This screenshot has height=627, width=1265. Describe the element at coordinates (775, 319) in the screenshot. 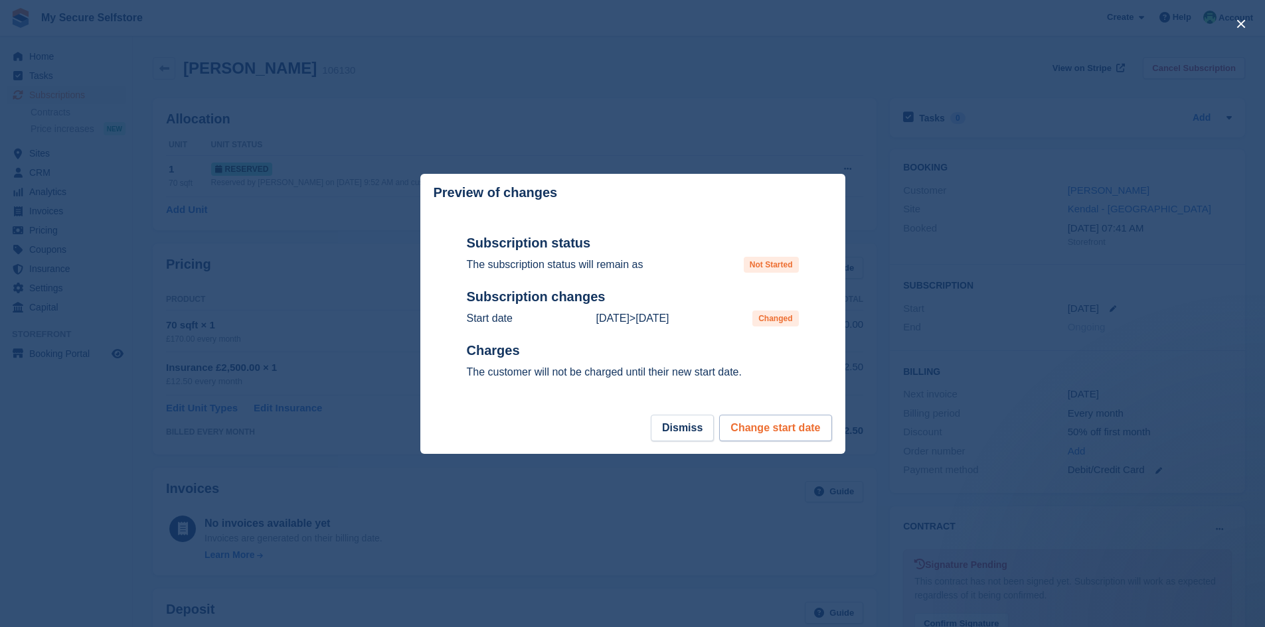

I see `span: Changed` at that location.